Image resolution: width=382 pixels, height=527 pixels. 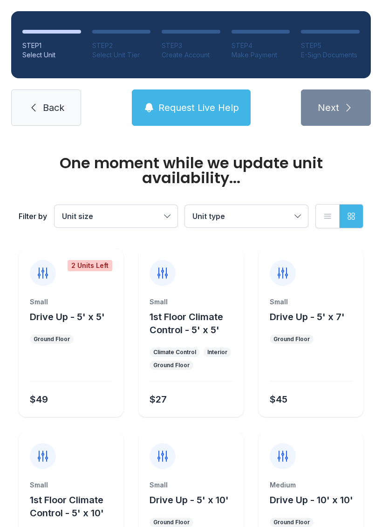 What do you see at coordinates (186, 323) in the screenshot?
I see `span: 1st Floor Climate Control - 5' x 5'` at bounding box center [186, 323].